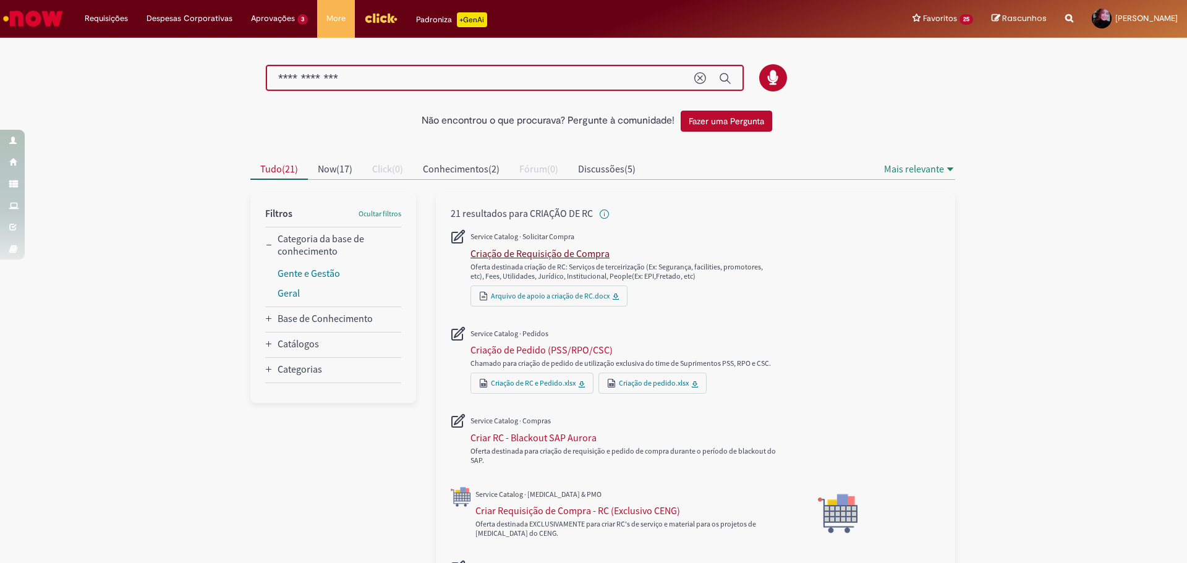  I want to click on span: Requisições, so click(106, 19).